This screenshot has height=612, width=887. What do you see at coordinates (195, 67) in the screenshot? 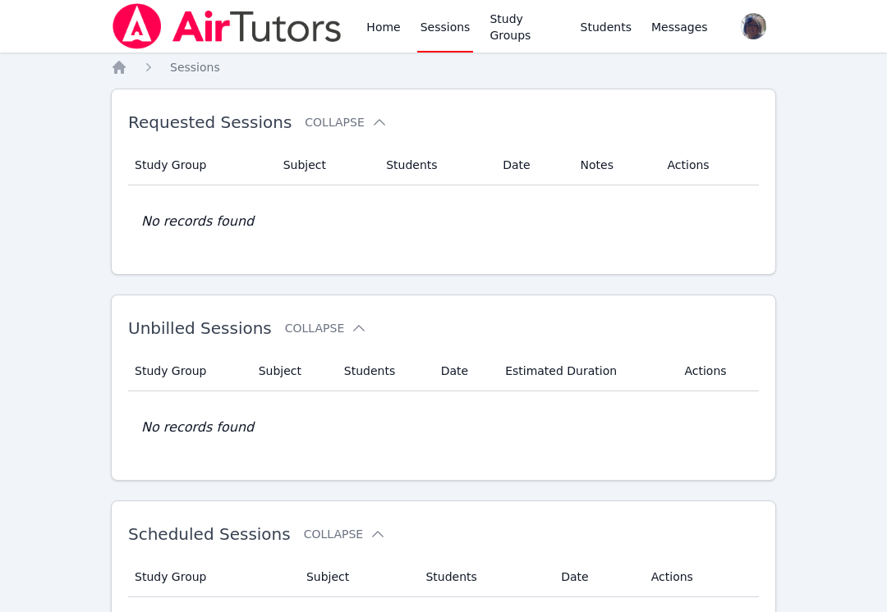
I see `span: Sessions` at bounding box center [195, 67].